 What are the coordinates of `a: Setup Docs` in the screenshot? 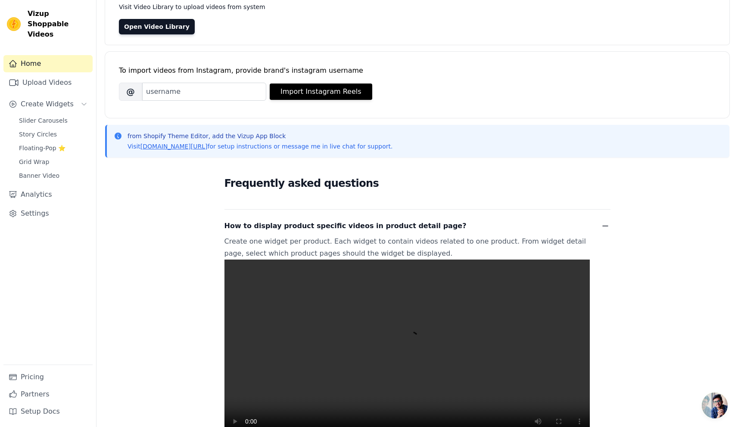 It's located at (48, 412).